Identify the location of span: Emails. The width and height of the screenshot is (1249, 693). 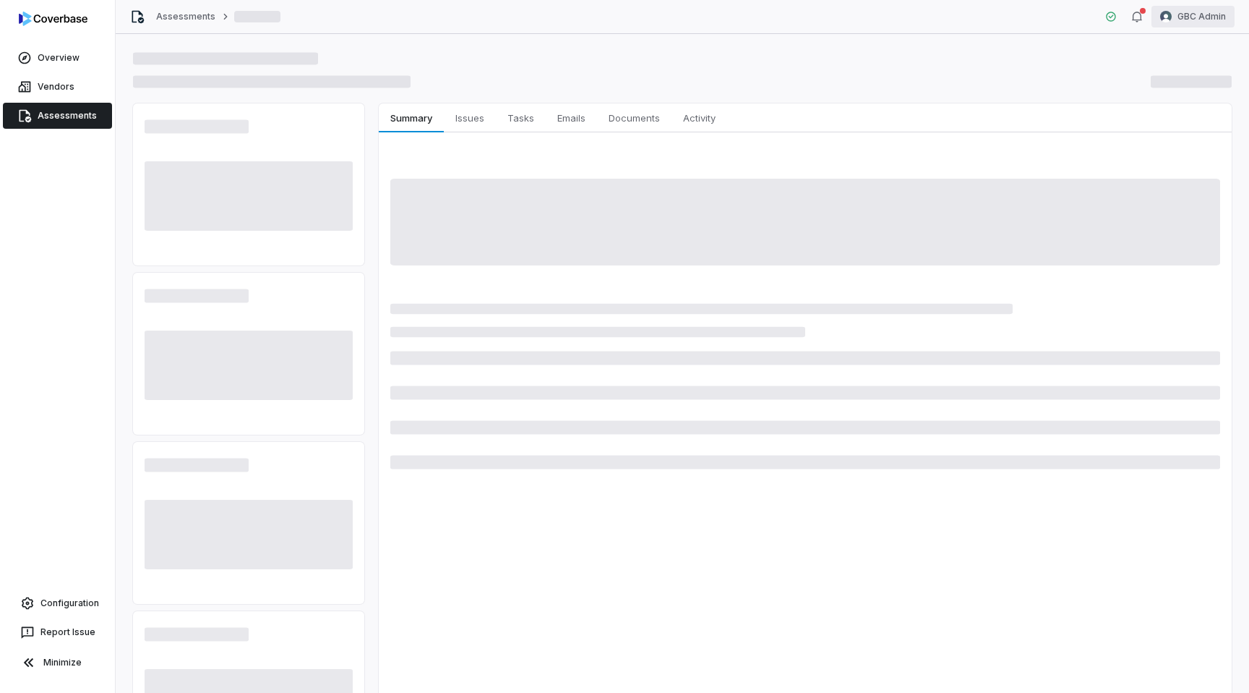
(571, 118).